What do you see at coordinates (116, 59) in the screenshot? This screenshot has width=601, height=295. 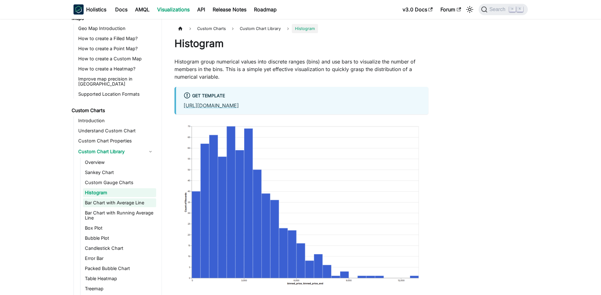 I see `a: How to create a Custom Map` at bounding box center [116, 59].